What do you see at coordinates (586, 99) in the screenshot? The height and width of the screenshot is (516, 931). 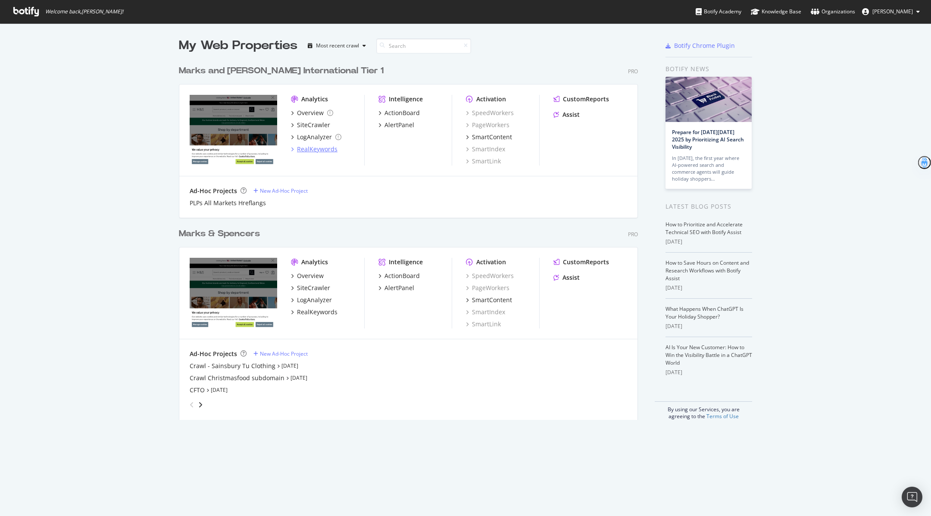 I see `div: CustomReports` at bounding box center [586, 99].